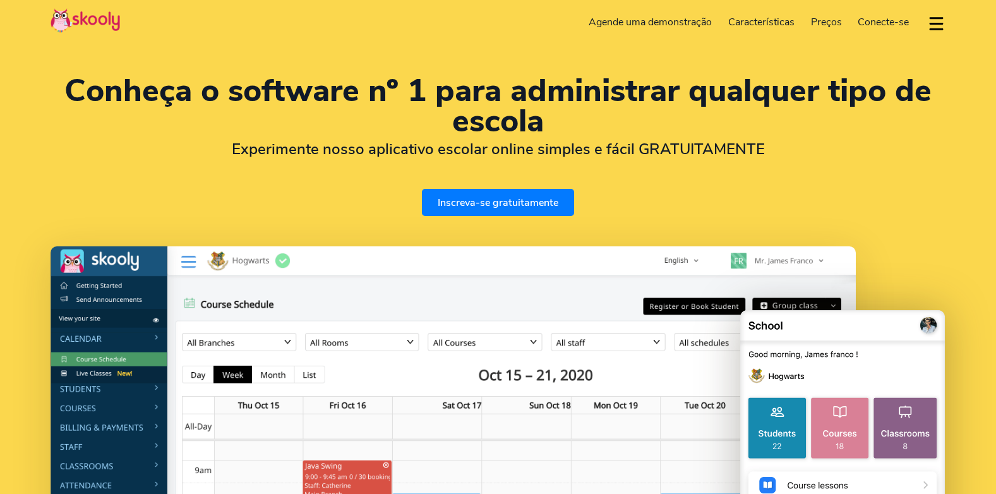 Image resolution: width=996 pixels, height=494 pixels. What do you see at coordinates (826, 22) in the screenshot?
I see `a: Preços` at bounding box center [826, 22].